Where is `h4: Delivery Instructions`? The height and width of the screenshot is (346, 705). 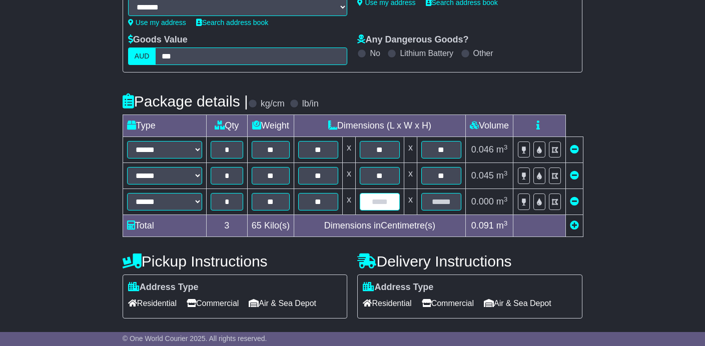
h4: Delivery Instructions is located at coordinates (470, 261).